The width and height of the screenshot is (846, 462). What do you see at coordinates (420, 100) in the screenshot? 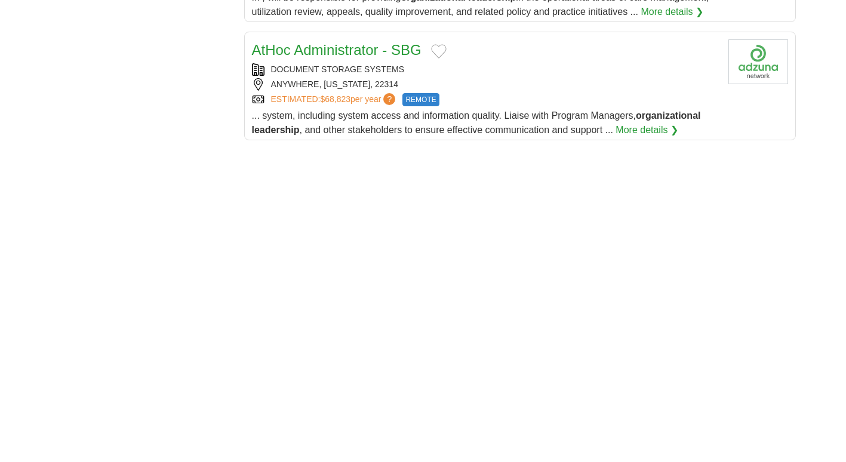
I see `span: REMOTE` at bounding box center [420, 100].